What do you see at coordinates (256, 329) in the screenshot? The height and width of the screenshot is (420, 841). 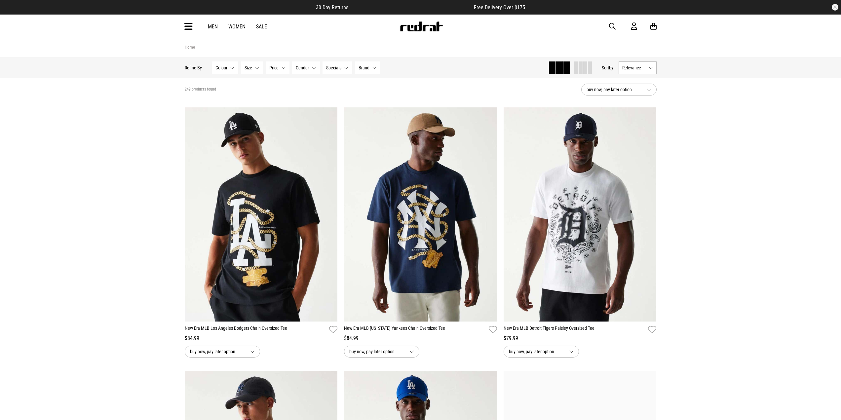 I see `a: New Era MLB Los Angeles Dodgers Chain Oversized Tee` at bounding box center [256, 329].